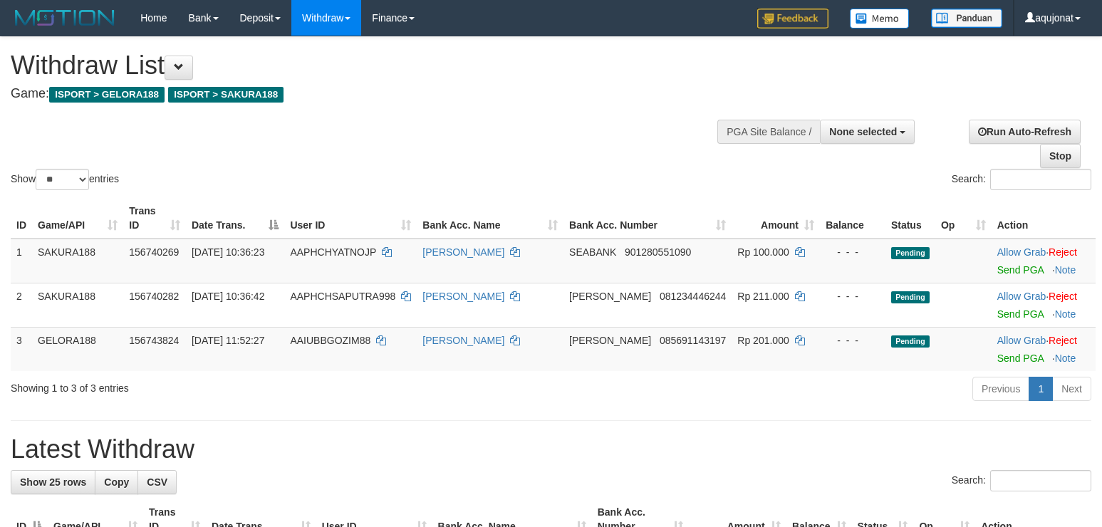  What do you see at coordinates (116, 482) in the screenshot?
I see `a: Copy` at bounding box center [116, 482].